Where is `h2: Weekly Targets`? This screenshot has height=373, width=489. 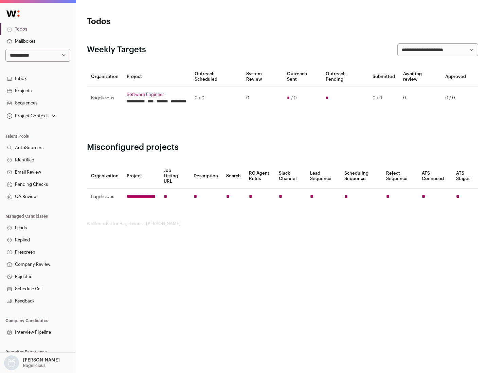 h2: Weekly Targets is located at coordinates (116, 50).